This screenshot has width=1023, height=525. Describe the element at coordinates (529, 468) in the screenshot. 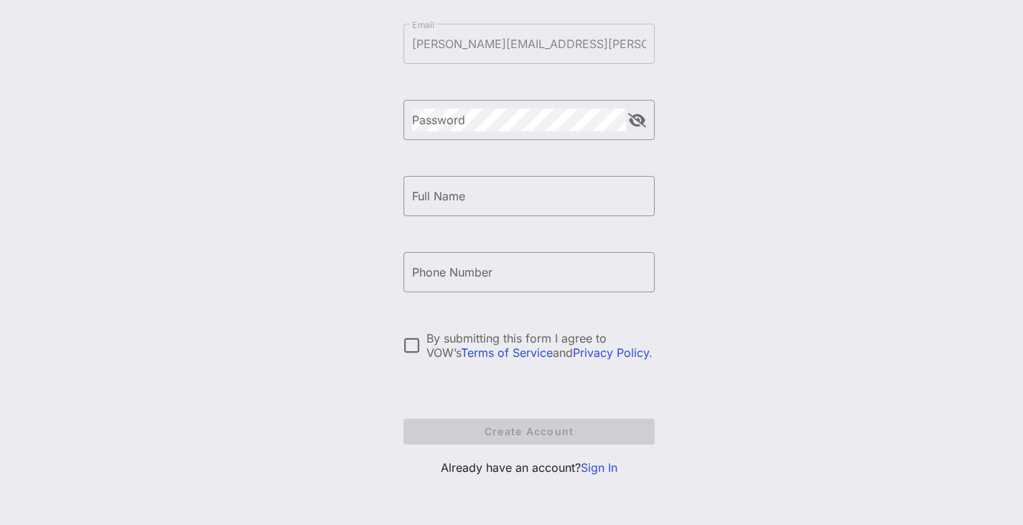

I see `p: Already have an account?` at that location.